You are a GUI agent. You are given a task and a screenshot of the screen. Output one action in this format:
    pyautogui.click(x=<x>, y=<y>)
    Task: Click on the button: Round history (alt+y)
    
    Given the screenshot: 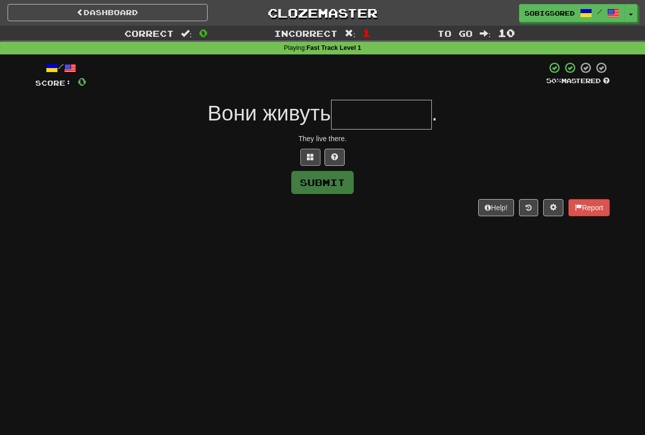 What is the action you would take?
    pyautogui.click(x=529, y=208)
    